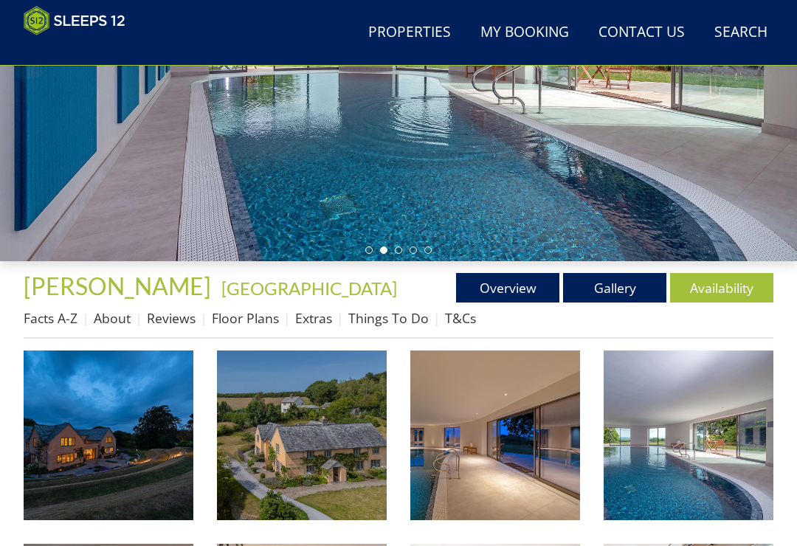 The image size is (797, 546). I want to click on a: Facts A-Z, so click(50, 318).